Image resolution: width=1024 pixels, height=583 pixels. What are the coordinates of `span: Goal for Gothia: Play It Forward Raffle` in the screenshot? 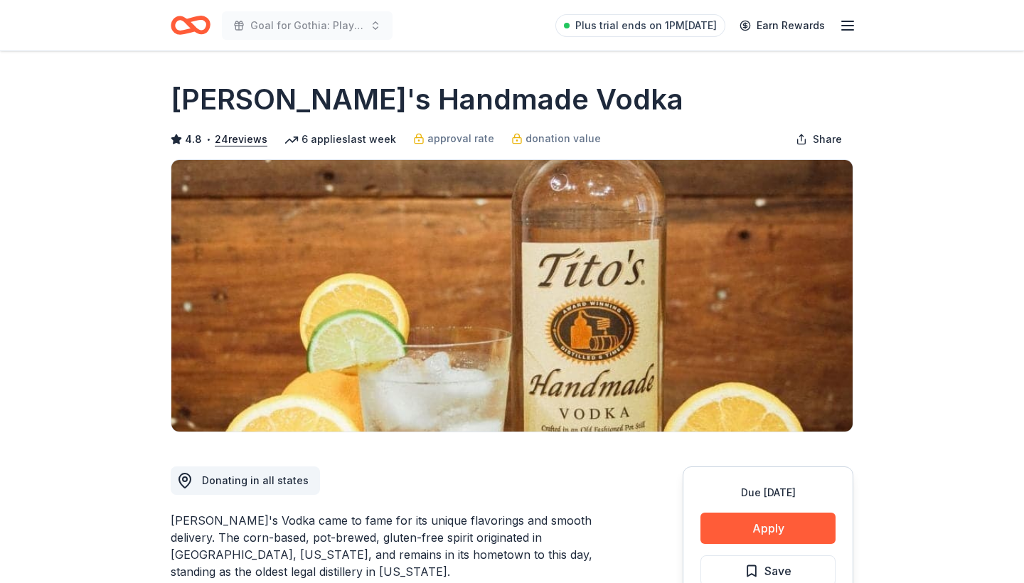 It's located at (307, 26).